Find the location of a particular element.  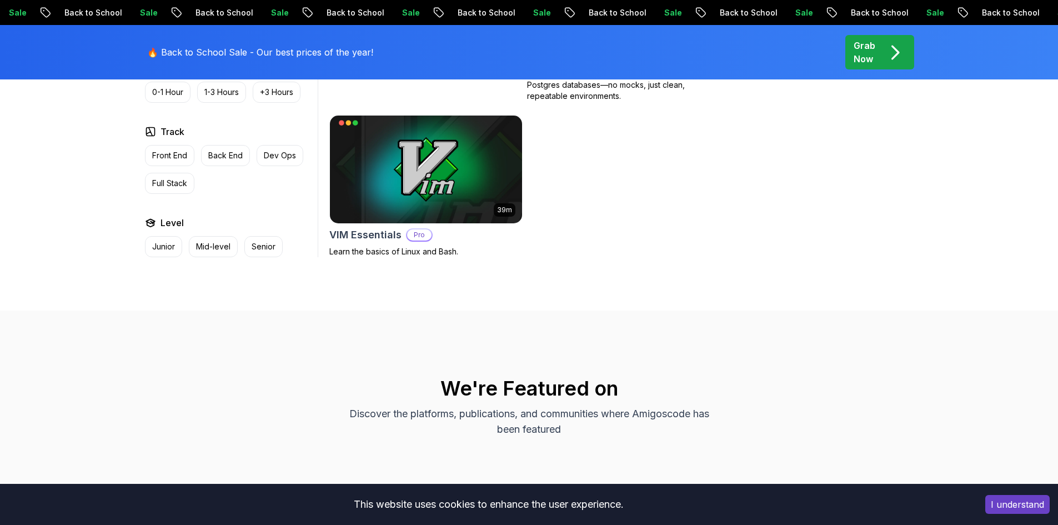

button: Senior is located at coordinates (263, 247).